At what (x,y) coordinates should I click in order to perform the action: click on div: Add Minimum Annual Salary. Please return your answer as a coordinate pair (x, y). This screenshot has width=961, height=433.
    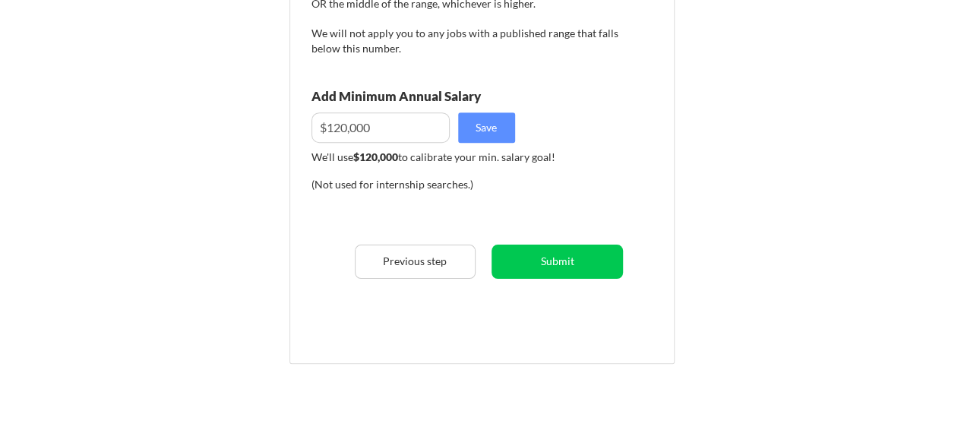
    Looking at the image, I should click on (430, 96).